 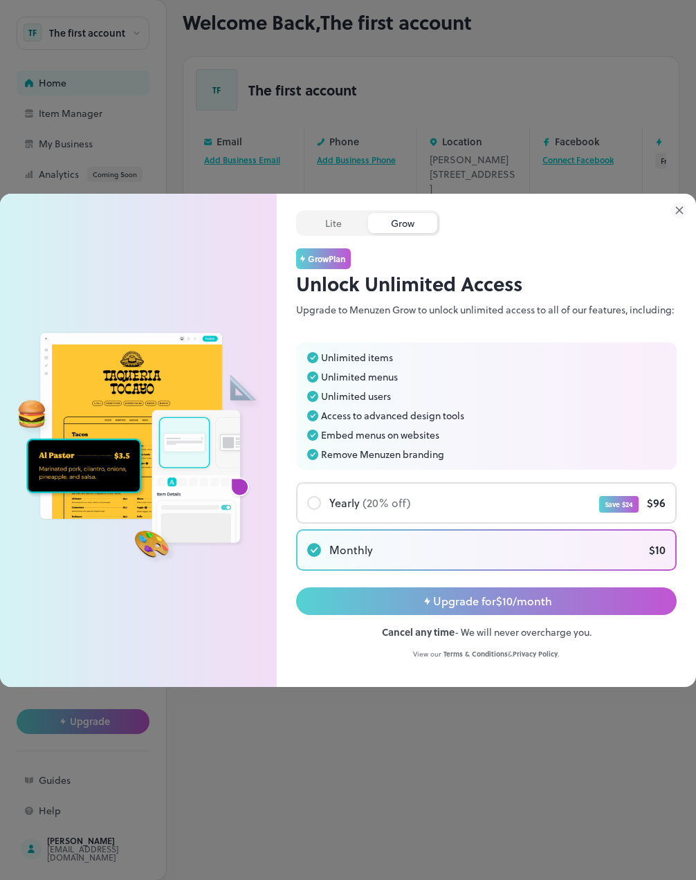 I want to click on span: Cancel any time, so click(x=418, y=631).